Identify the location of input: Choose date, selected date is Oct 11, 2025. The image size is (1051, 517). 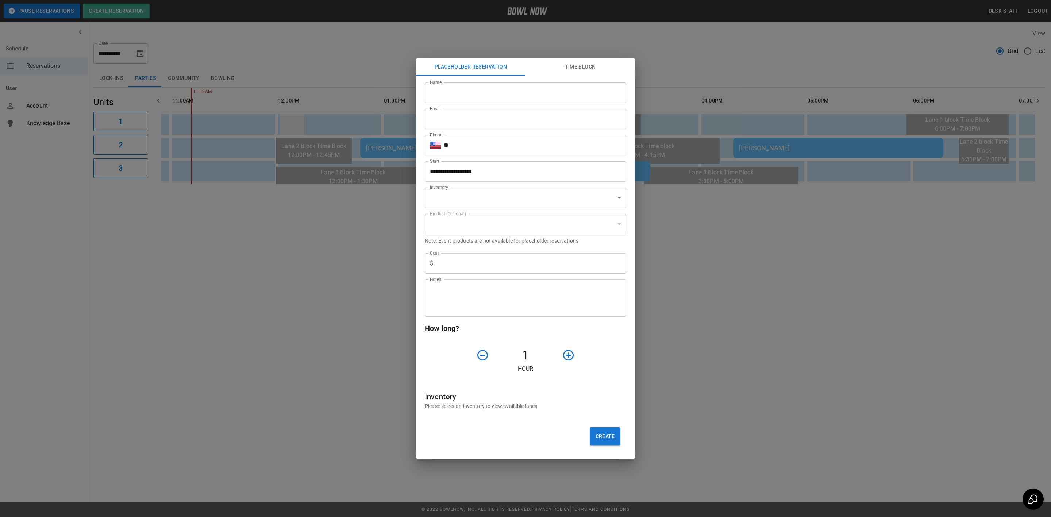
(523, 172).